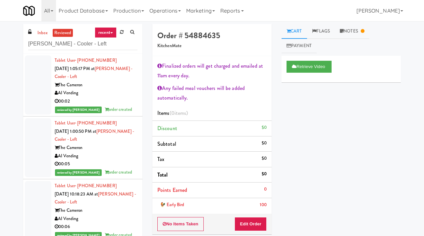 This screenshot has height=236, width=424. I want to click on h5: KitchenMate, so click(212, 46).